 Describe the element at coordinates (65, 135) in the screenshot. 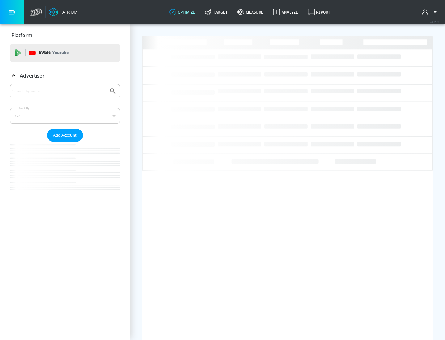

I see `span: Add Account` at that location.